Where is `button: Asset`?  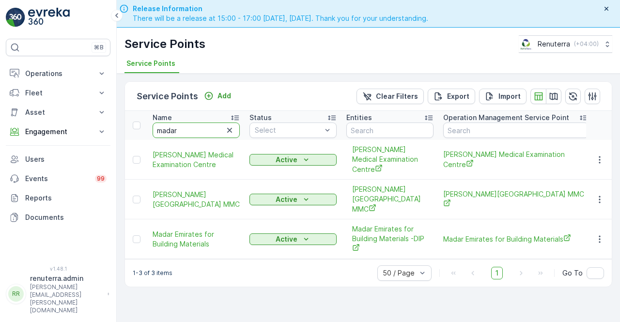 button: Asset is located at coordinates (58, 112).